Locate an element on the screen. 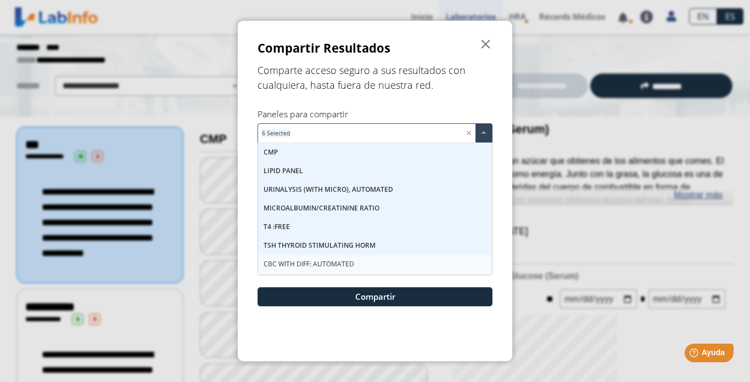 The width and height of the screenshot is (750, 382). span: CMP is located at coordinates (271, 152).